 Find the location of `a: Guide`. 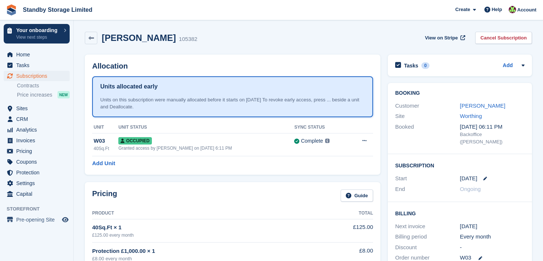

a: Guide is located at coordinates (357, 196).